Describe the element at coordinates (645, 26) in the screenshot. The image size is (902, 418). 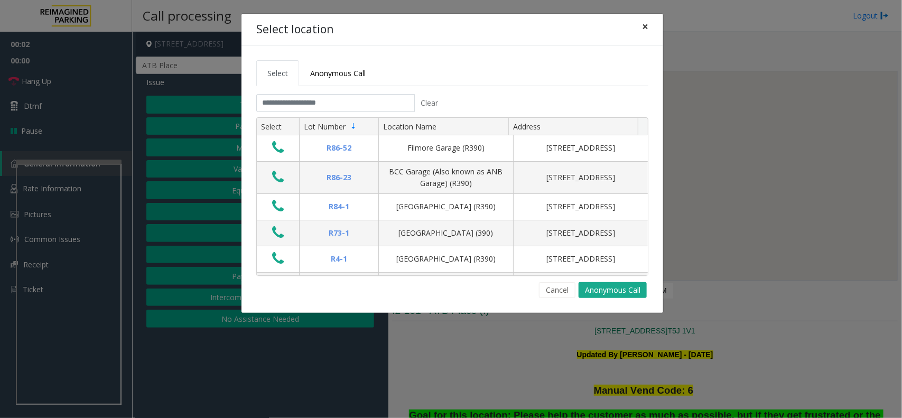
I see `button: Close` at that location.